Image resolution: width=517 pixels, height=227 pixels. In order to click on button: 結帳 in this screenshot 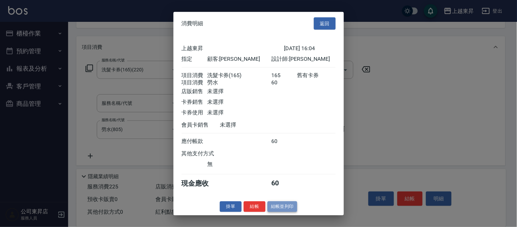, I will do `click(255, 206)`.